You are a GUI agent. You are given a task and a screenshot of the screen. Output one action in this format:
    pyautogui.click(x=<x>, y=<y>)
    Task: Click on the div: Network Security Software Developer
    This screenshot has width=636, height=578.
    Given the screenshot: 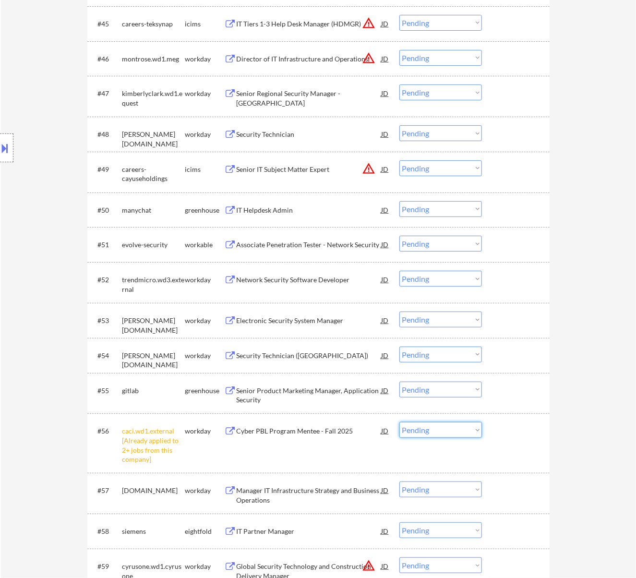 What is the action you would take?
    pyautogui.click(x=309, y=280)
    